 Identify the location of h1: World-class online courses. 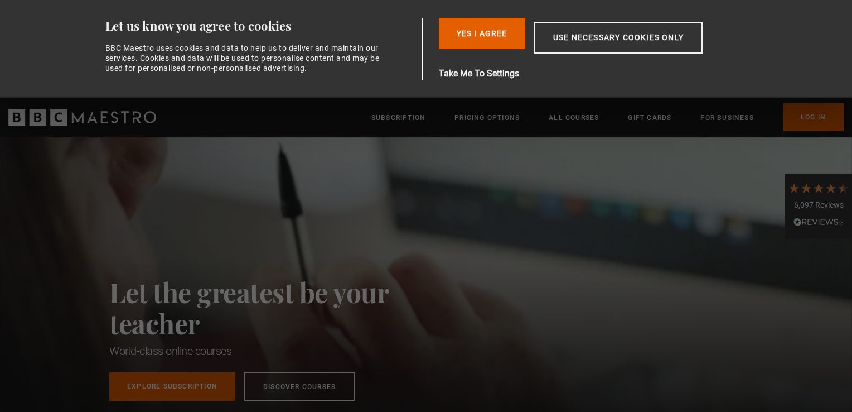
(274, 351).